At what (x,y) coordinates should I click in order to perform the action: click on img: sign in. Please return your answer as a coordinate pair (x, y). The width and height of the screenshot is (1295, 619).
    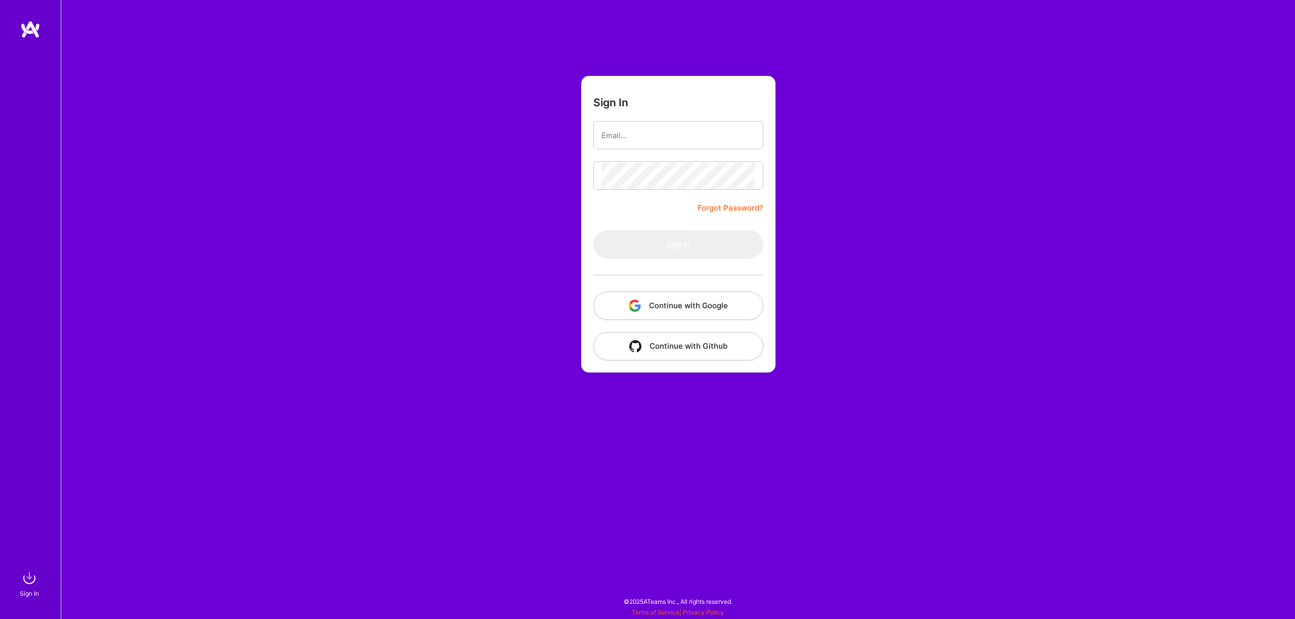
    Looking at the image, I should click on (29, 578).